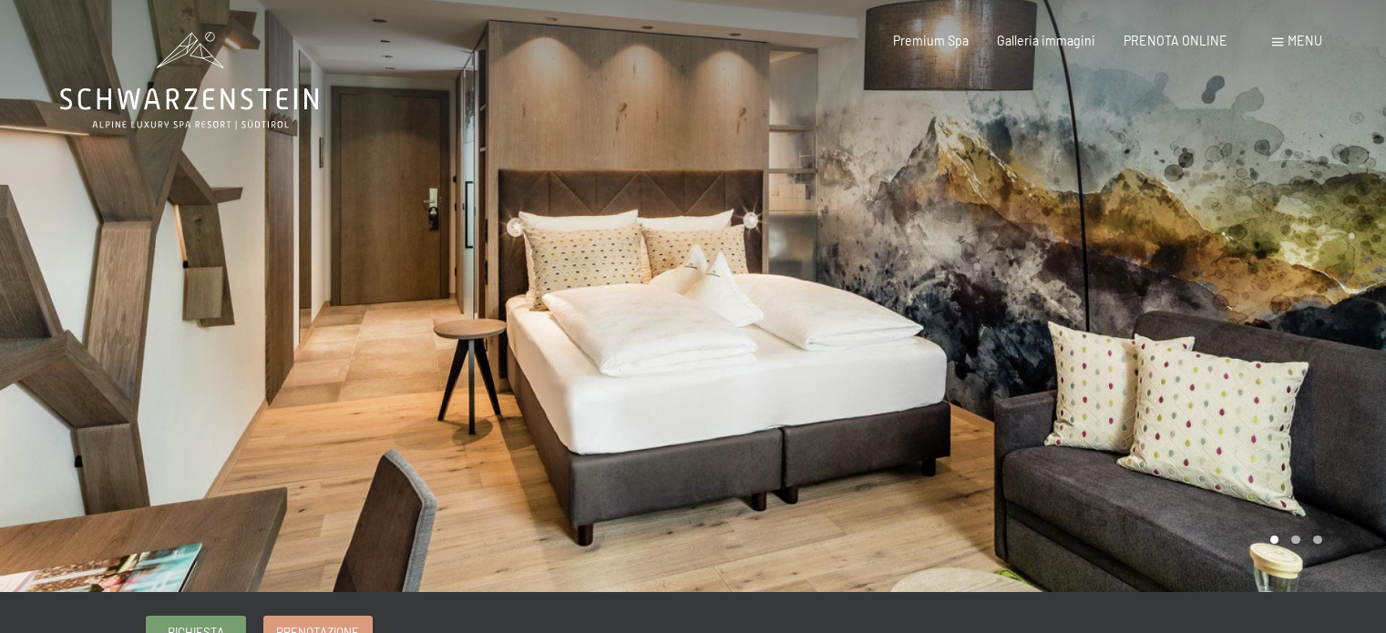  What do you see at coordinates (1046, 40) in the screenshot?
I see `span: Galleria immagini` at bounding box center [1046, 40].